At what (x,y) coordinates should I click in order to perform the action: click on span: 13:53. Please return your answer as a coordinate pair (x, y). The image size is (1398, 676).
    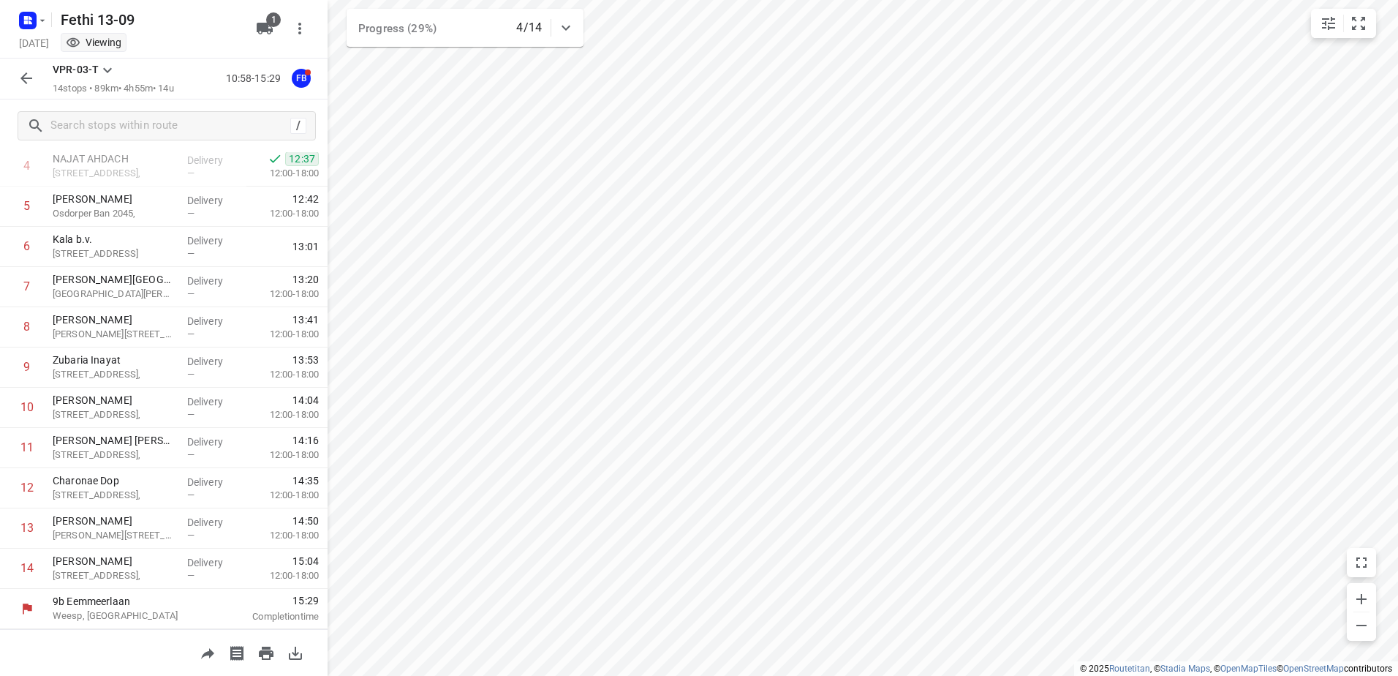
    Looking at the image, I should click on (306, 360).